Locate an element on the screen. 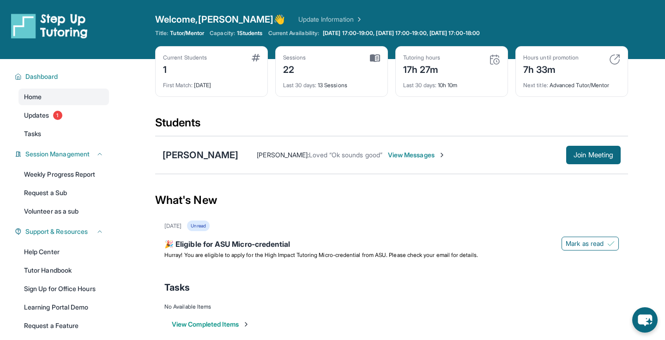 The image size is (665, 340). span: Session Management is located at coordinates (57, 154).